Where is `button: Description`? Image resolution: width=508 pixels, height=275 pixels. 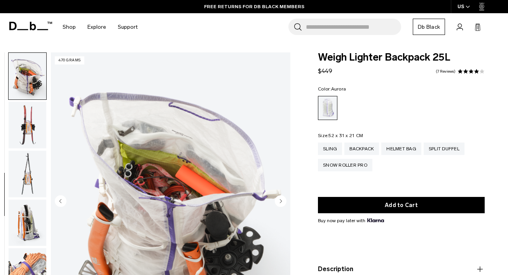 button: Description is located at coordinates (401, 269).